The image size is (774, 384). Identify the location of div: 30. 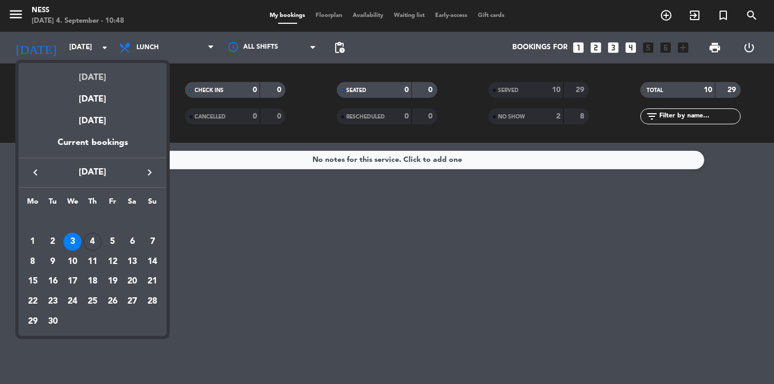
(53, 321).